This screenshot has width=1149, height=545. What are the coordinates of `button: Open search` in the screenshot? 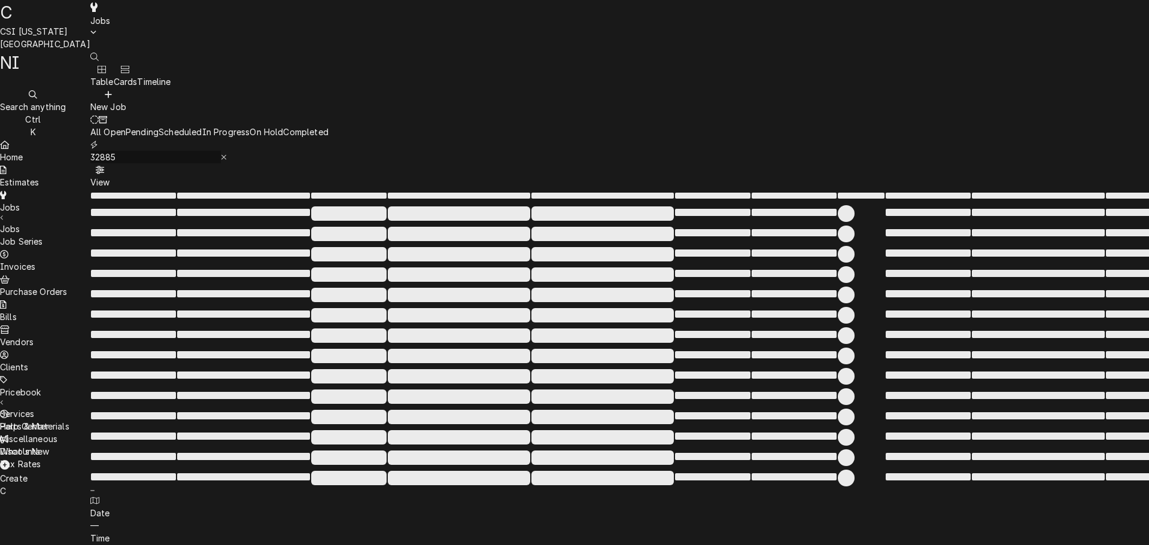 It's located at (95, 56).